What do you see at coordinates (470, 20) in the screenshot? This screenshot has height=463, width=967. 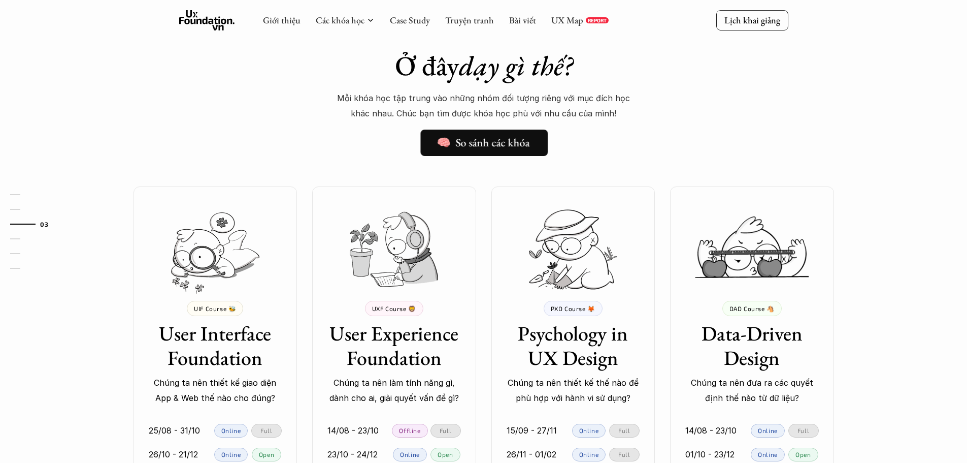 I see `a: Truyện tranh` at bounding box center [470, 20].